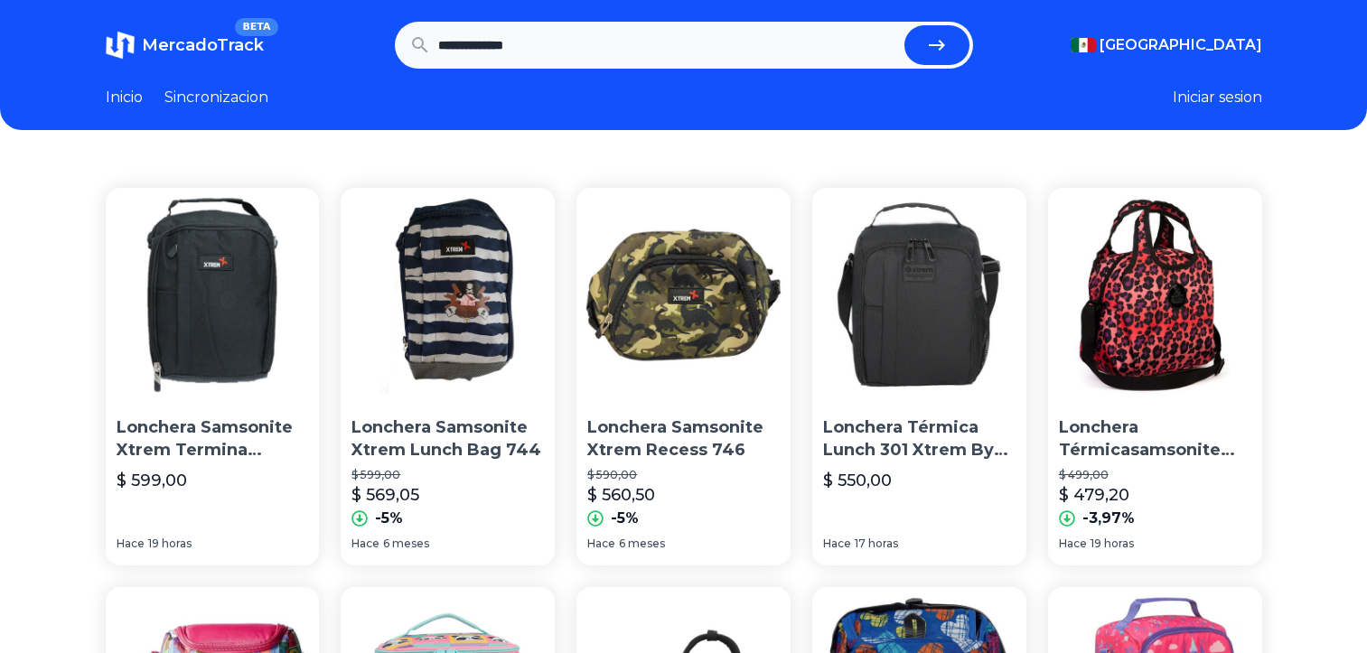 This screenshot has width=1367, height=653. Describe the element at coordinates (1154, 377) in the screenshot. I see `a: Lonchera Térmicasamsonite Xtrem Lonchera Dama Gran CapacidadLonchera Térmicasamsonite Xtrem Lonch...` at that location.